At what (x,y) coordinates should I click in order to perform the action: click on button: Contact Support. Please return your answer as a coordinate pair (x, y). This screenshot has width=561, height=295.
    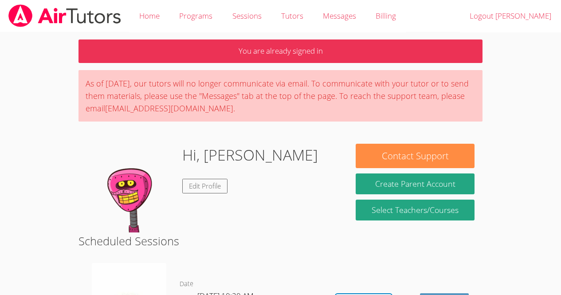
    Looking at the image, I should click on (415, 156).